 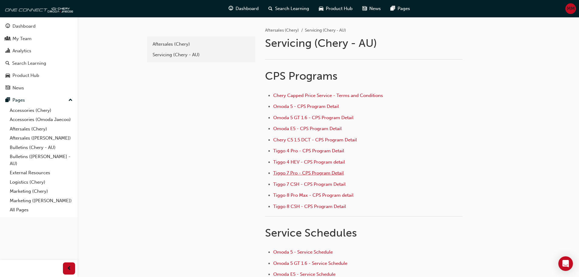 I want to click on a: search-iconSearch Learning, so click(x=289, y=9).